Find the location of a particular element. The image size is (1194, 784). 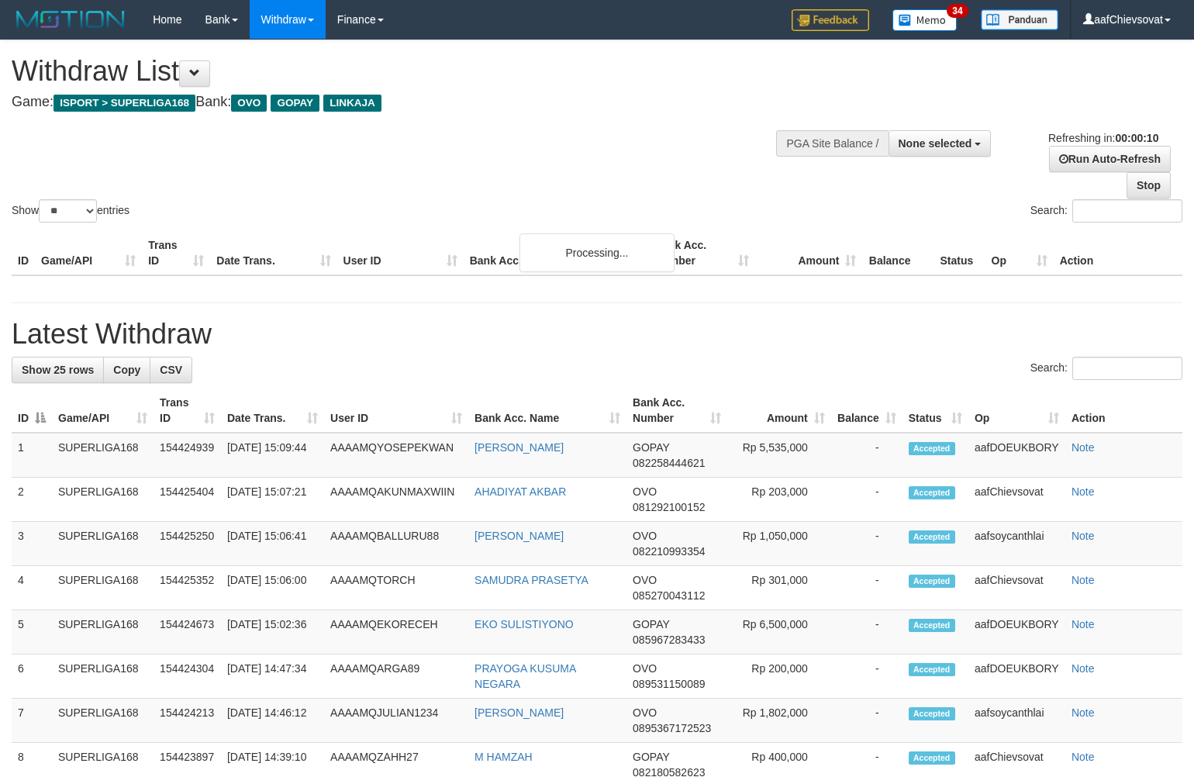

span: 34 is located at coordinates (957, 11).